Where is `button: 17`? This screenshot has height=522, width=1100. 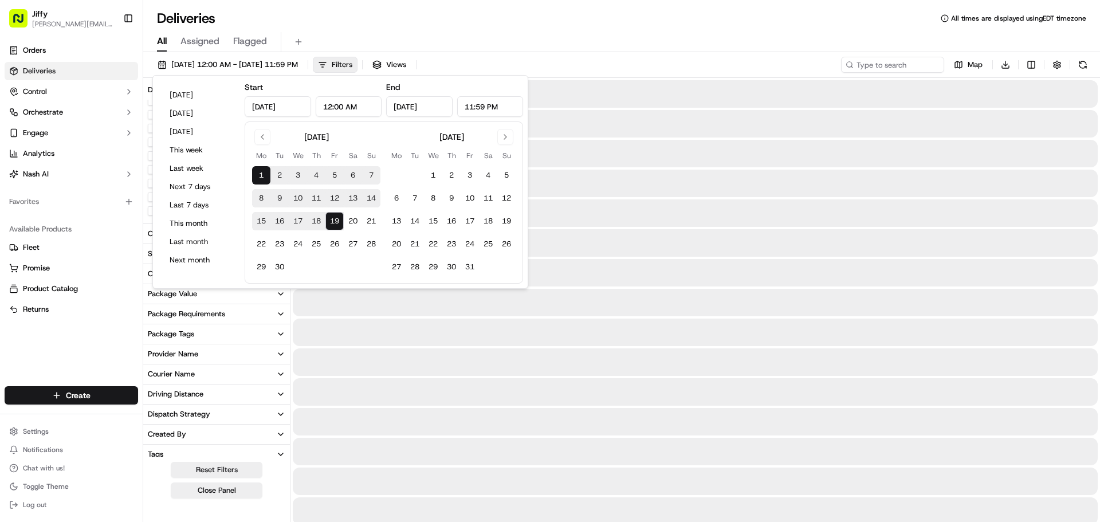 button: 17 is located at coordinates (298, 221).